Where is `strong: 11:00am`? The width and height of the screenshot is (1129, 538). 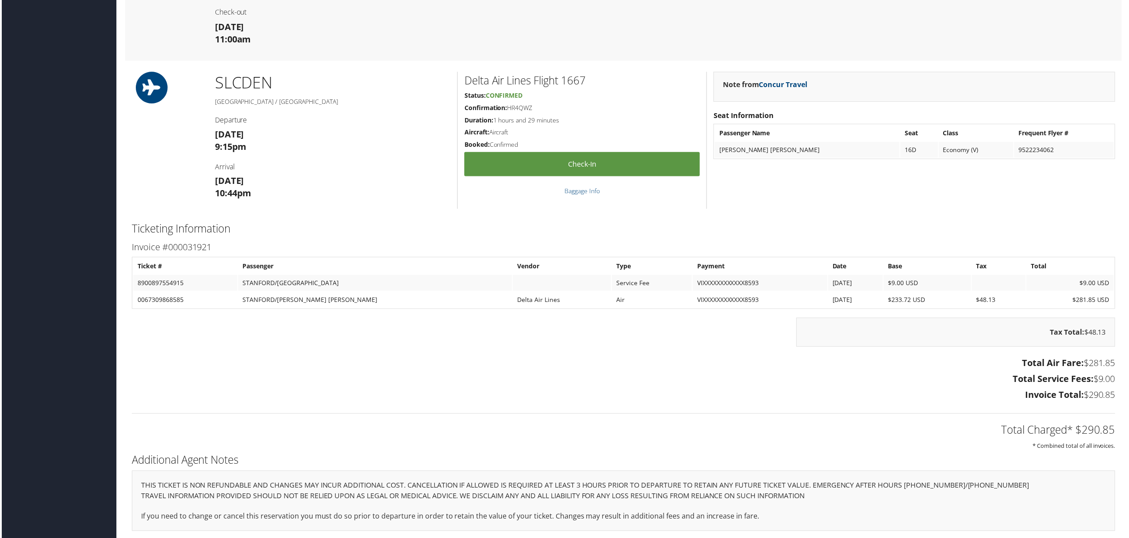 strong: 11:00am is located at coordinates (232, 39).